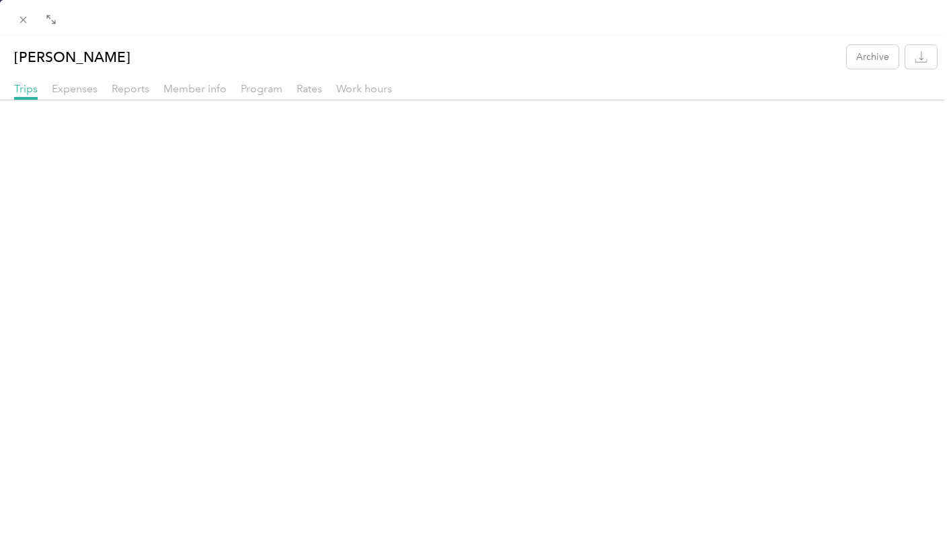 This screenshot has height=534, width=951. What do you see at coordinates (26, 88) in the screenshot?
I see `span: Trips` at bounding box center [26, 88].